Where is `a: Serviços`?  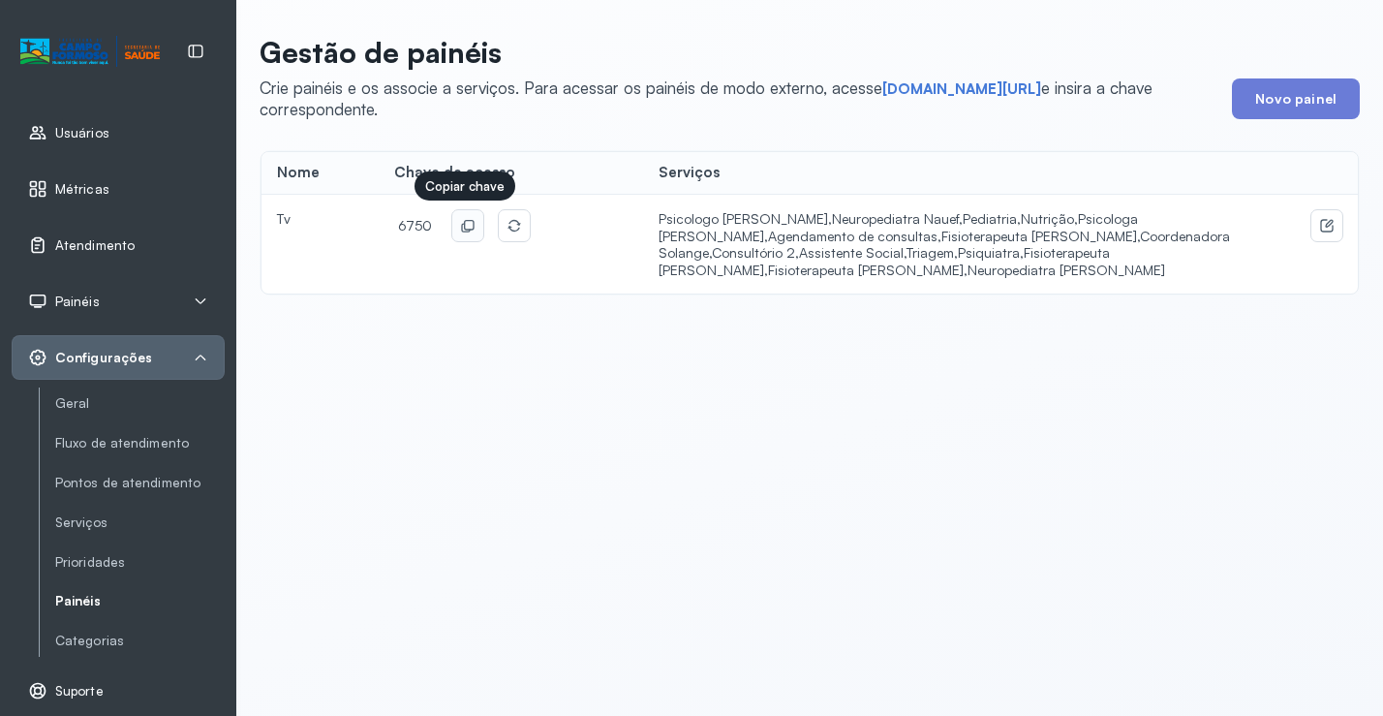 a: Serviços is located at coordinates (139, 522).